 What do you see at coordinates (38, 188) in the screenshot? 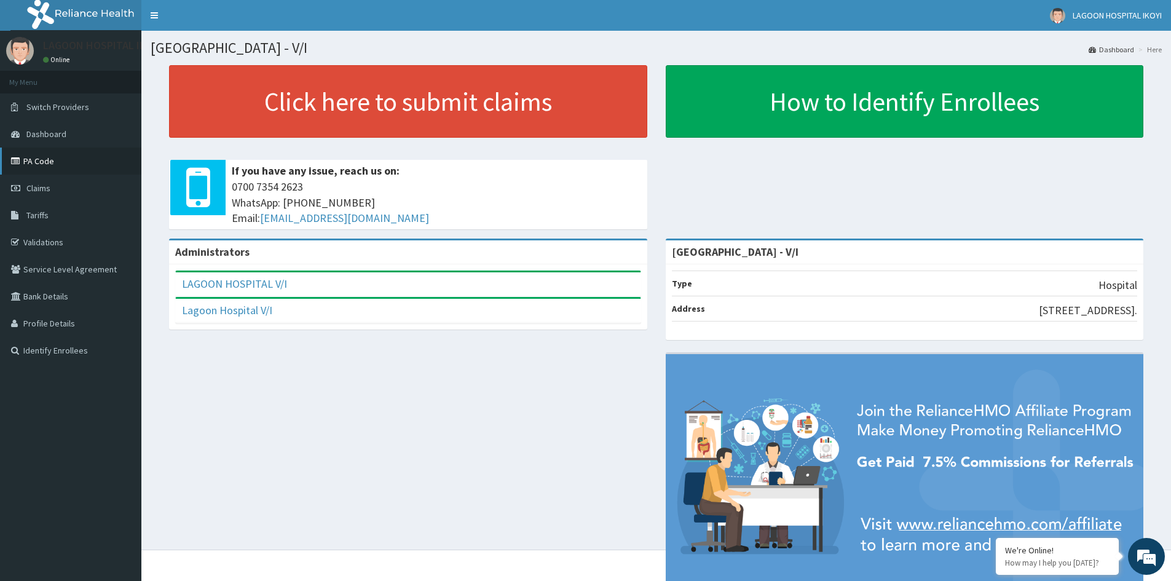
I see `span: Claims` at bounding box center [38, 188].